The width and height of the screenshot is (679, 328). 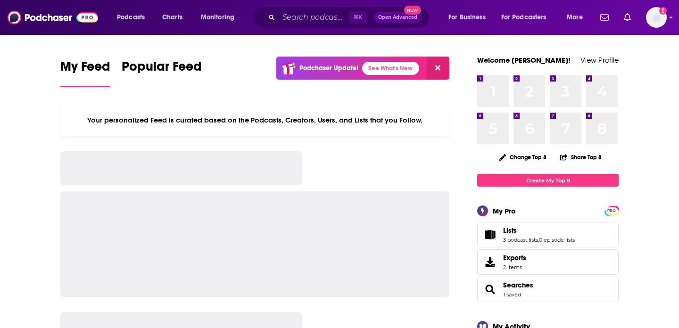 I want to click on div: My Pro, so click(x=504, y=211).